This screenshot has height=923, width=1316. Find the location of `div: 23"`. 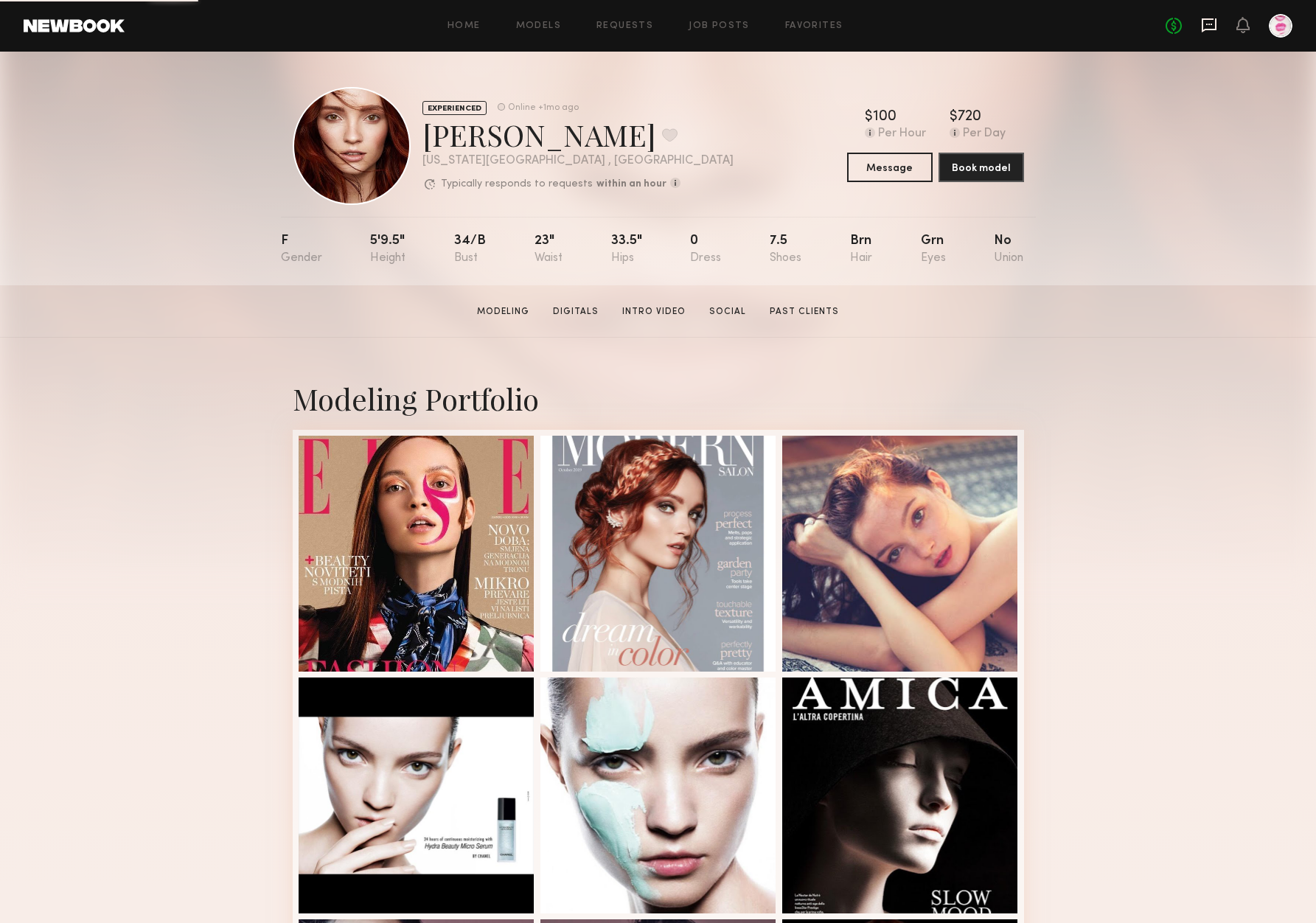

div: 23" is located at coordinates (548, 249).